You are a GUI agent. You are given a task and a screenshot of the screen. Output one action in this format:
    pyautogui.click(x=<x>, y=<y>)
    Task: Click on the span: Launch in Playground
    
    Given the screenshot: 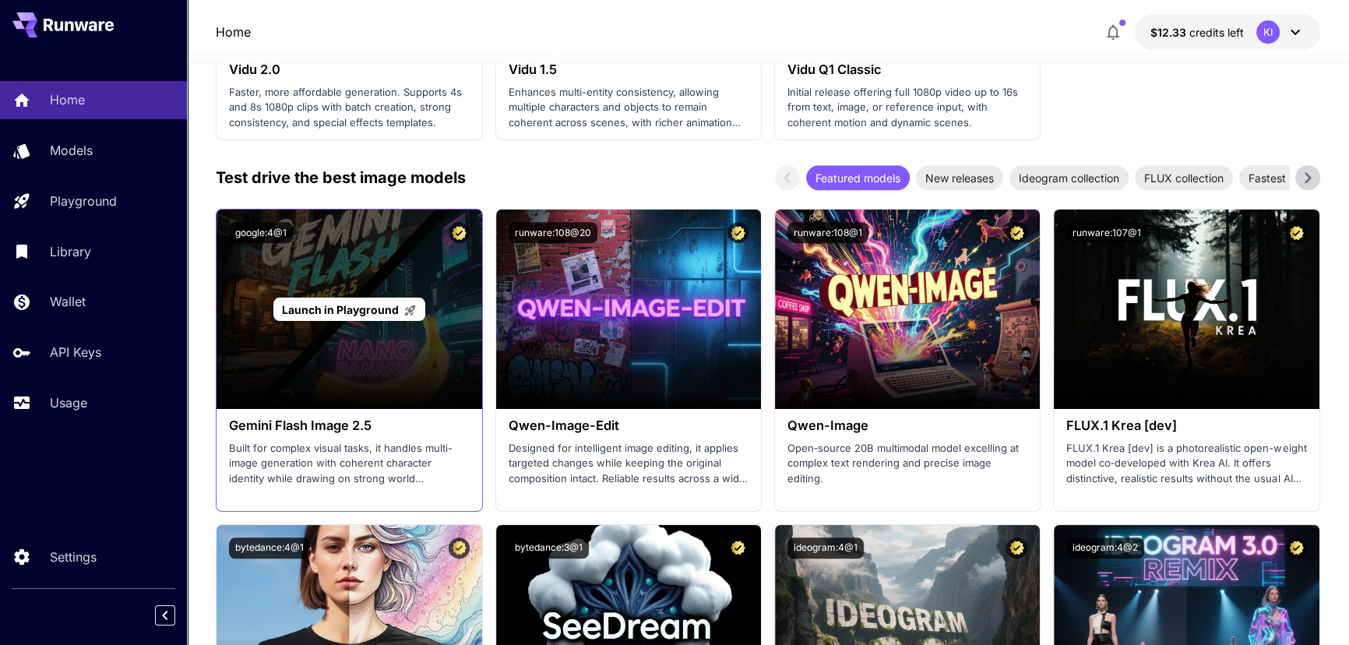 What is the action you would take?
    pyautogui.click(x=340, y=309)
    